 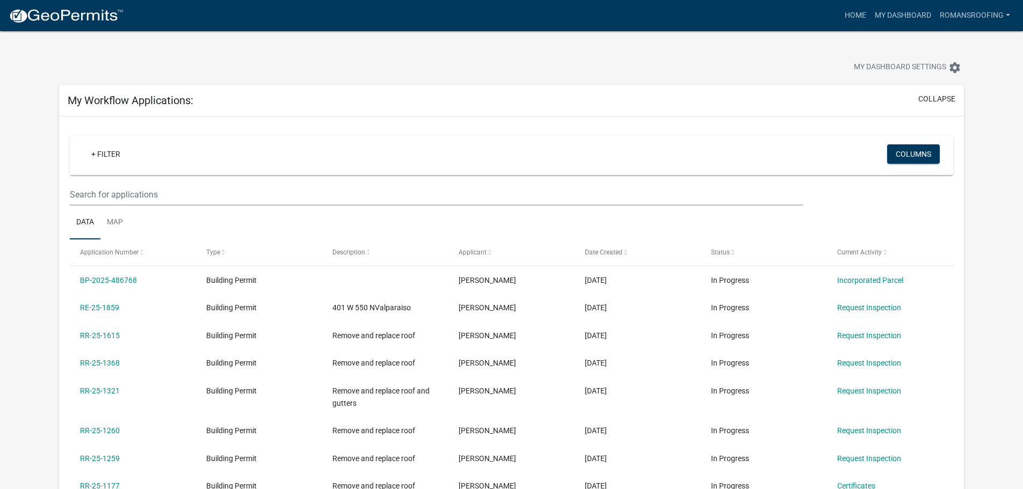 I want to click on span: 09/24/2025, so click(x=596, y=308).